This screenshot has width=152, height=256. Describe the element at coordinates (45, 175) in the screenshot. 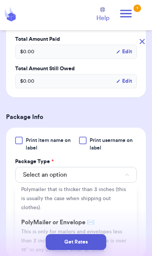

I see `span: Select an option` at that location.